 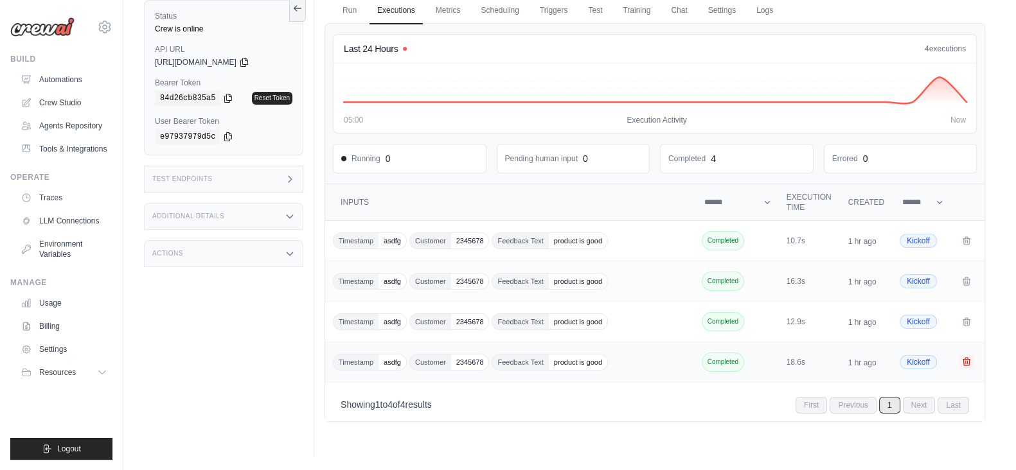 What do you see at coordinates (687, 159) in the screenshot?
I see `dd: Completed` at bounding box center [687, 159].